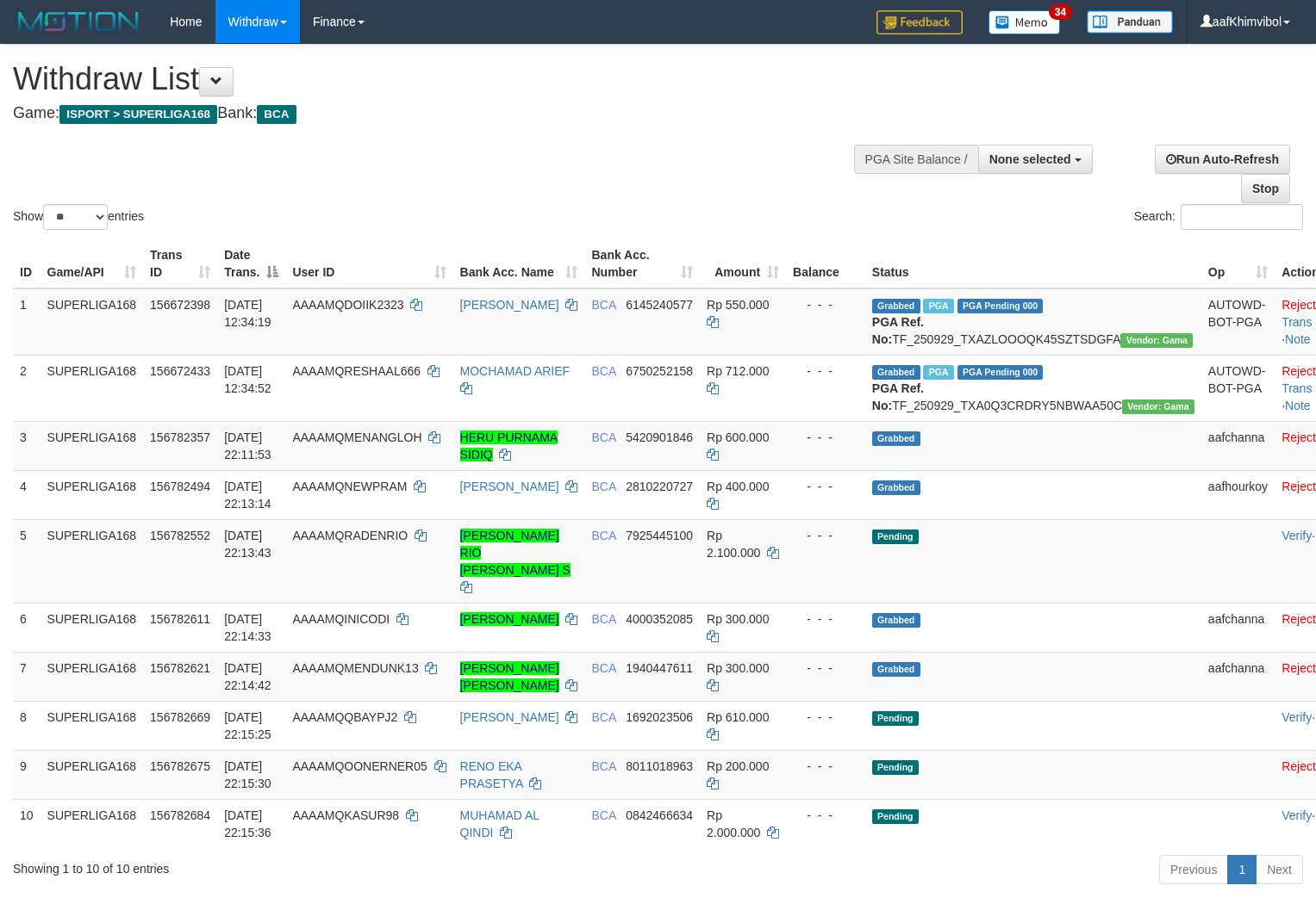  What do you see at coordinates (916, 159) in the screenshot?
I see `div: PGA Site Balance /` at bounding box center [916, 159].